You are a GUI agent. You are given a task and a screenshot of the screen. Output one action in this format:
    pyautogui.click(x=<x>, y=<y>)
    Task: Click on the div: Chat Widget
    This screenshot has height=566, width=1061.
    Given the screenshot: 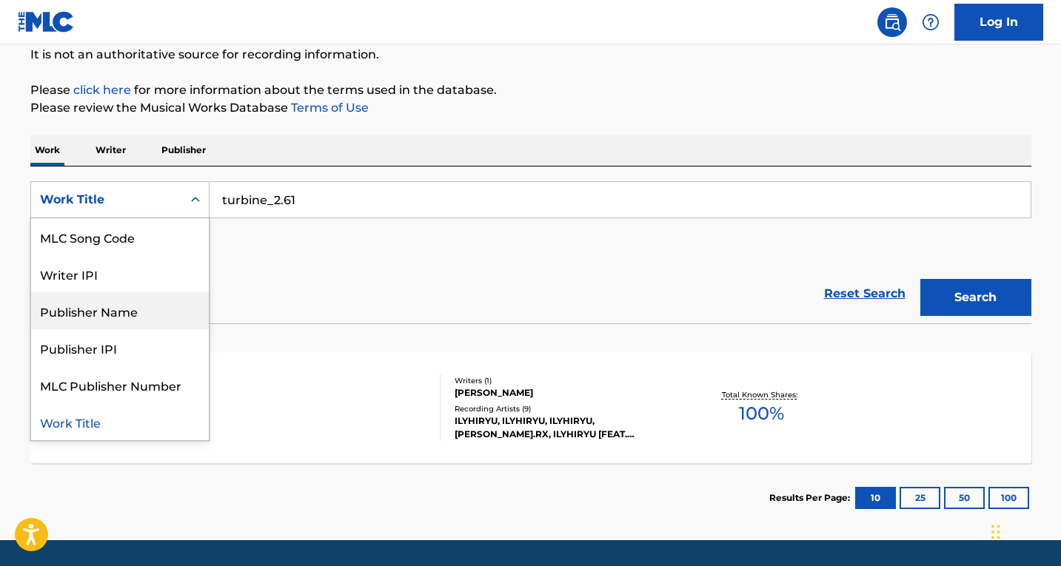 What is the action you would take?
    pyautogui.click(x=1024, y=531)
    